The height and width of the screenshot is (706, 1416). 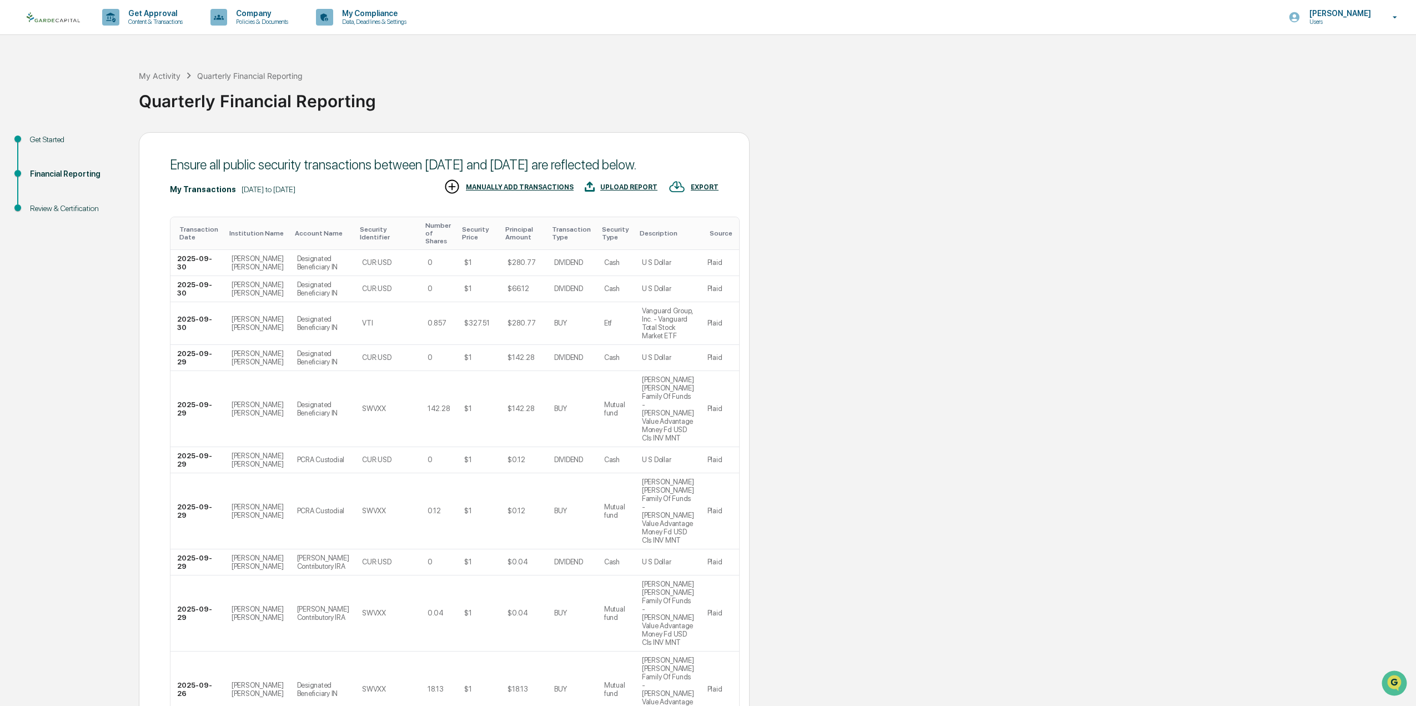 I want to click on div: EXPORT, so click(x=704, y=187).